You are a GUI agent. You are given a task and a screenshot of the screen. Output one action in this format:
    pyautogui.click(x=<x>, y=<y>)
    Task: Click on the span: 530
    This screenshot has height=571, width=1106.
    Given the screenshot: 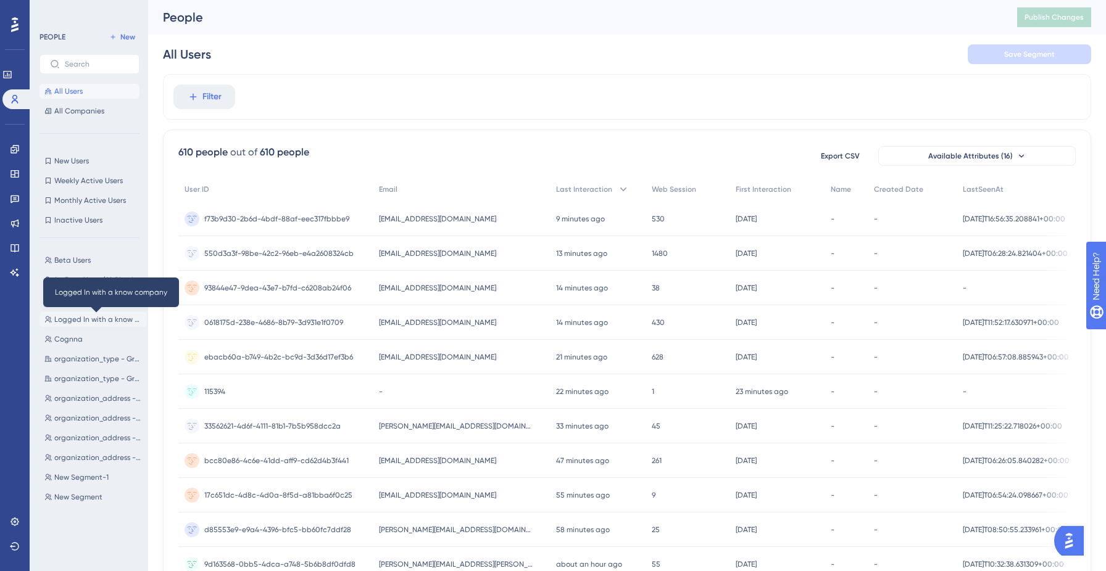 What is the action you would take?
    pyautogui.click(x=658, y=219)
    